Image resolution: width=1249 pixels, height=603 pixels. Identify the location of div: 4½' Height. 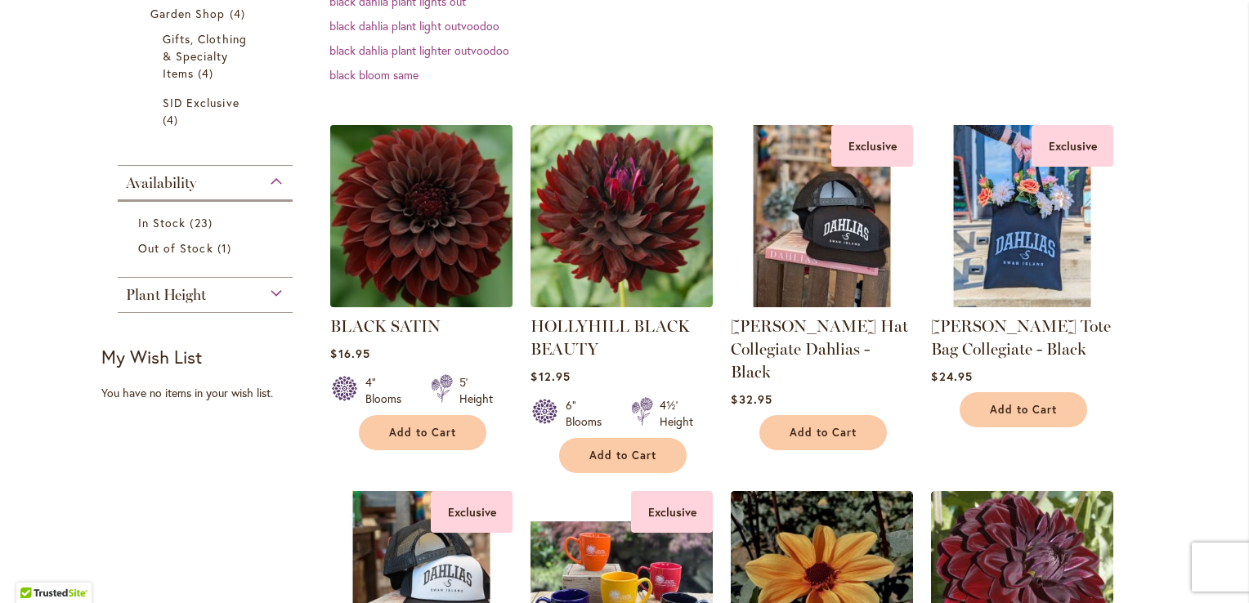
(676, 413).